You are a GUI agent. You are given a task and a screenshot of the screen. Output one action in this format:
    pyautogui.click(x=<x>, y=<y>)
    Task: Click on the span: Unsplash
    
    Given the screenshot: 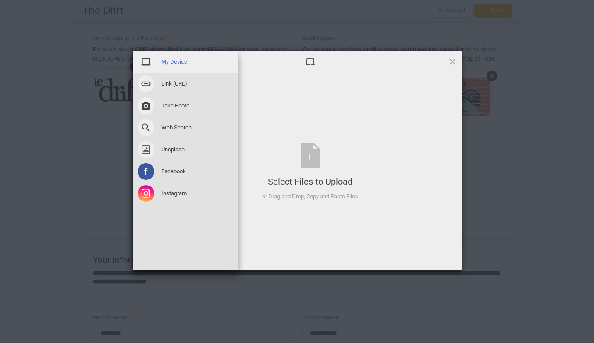 What is the action you would take?
    pyautogui.click(x=173, y=150)
    